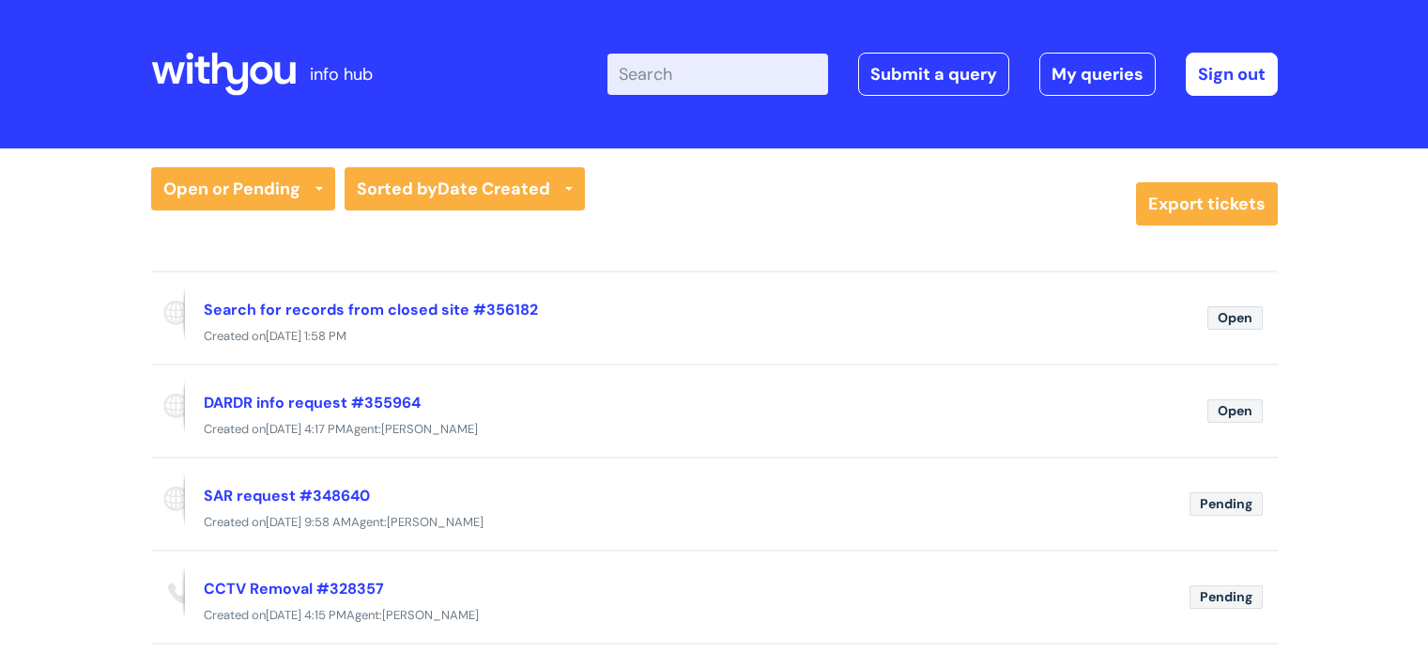  What do you see at coordinates (1232, 74) in the screenshot?
I see `a: Sign out` at bounding box center [1232, 74].